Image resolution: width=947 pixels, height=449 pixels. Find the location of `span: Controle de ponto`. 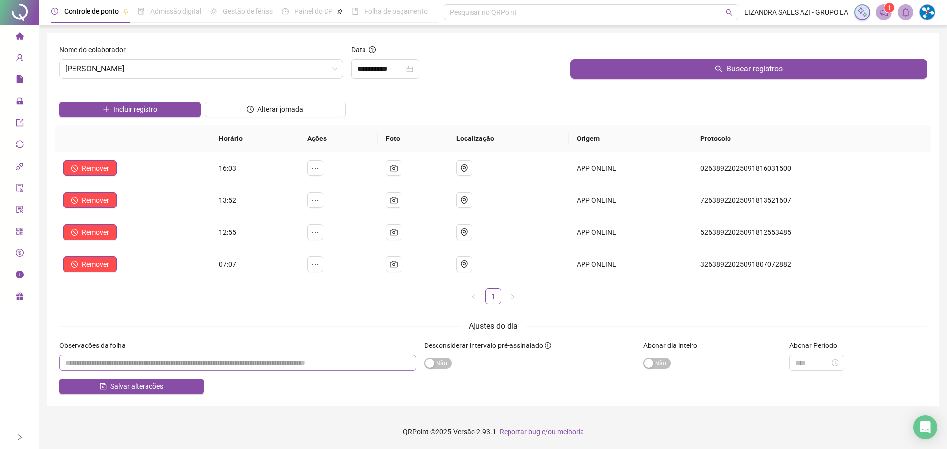

span: Controle de ponto is located at coordinates (91, 11).